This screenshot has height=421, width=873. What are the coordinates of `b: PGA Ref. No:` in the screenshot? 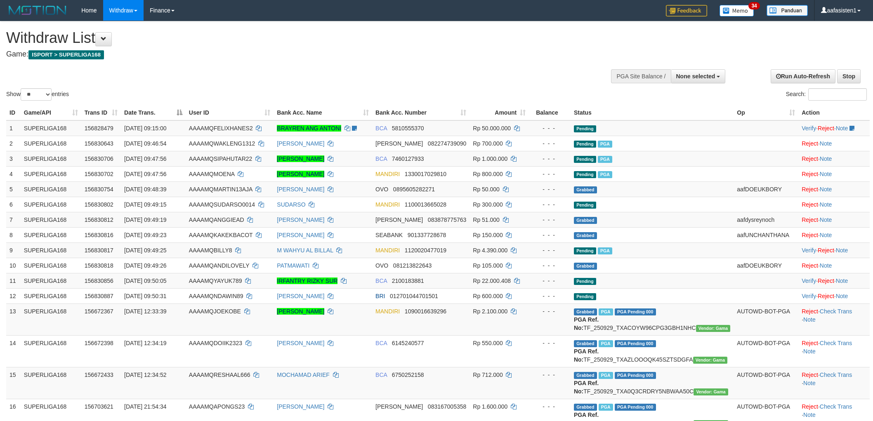 It's located at (586, 387).